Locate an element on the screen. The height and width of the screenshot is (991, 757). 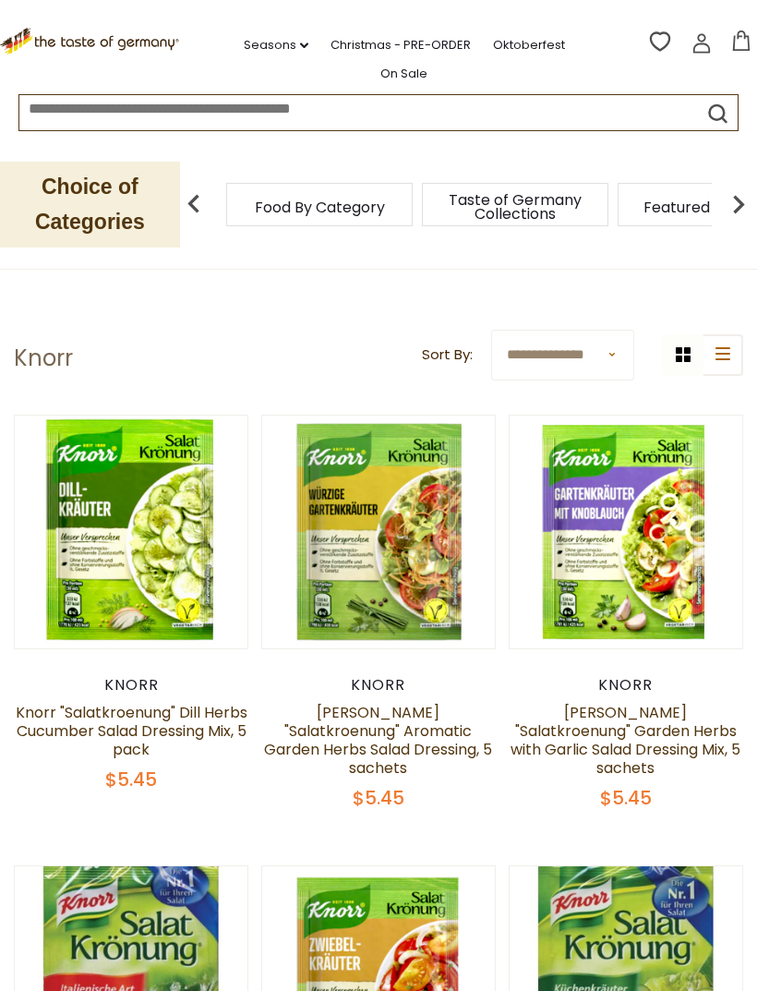
a: Food By Category is located at coordinates (320, 207).